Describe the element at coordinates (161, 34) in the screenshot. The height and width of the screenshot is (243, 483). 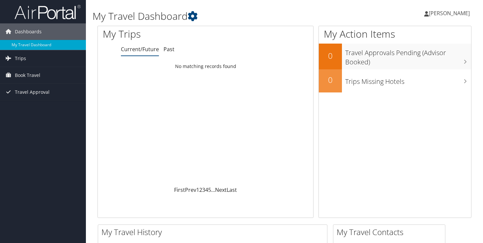
I see `h1: My Trips` at that location.